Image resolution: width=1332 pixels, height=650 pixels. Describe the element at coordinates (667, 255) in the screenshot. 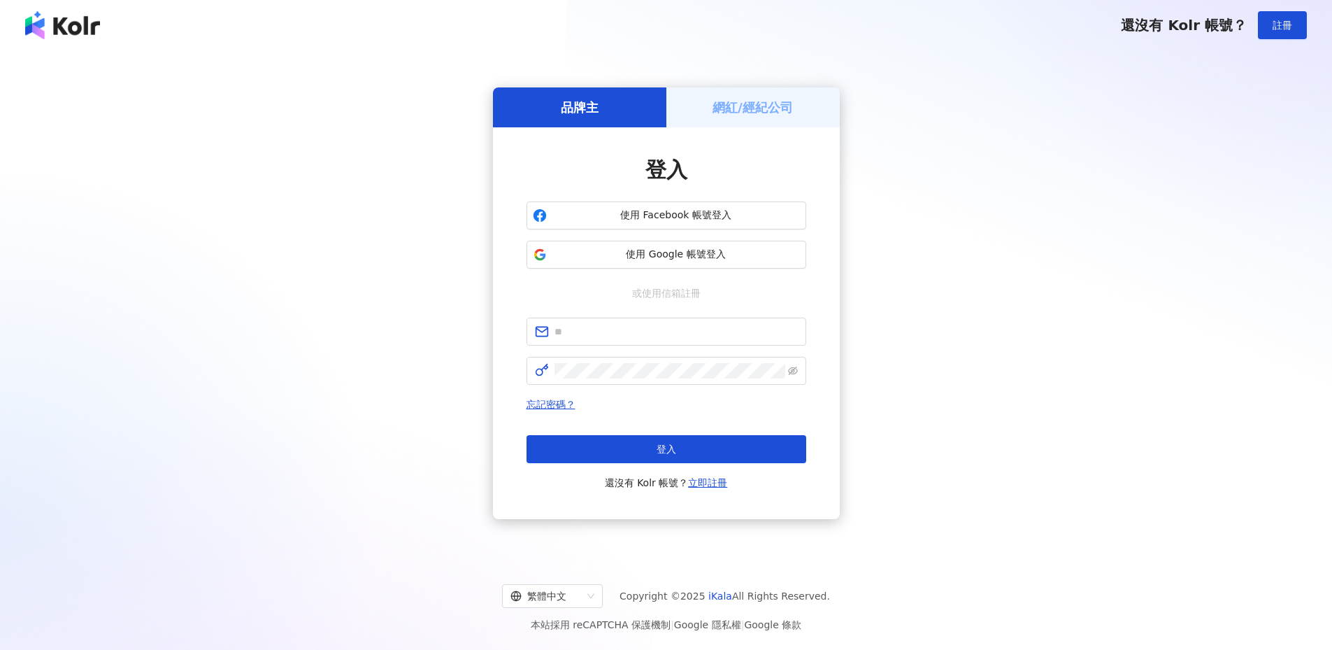

I see `button: 使用 Google 帳號登入` at that location.